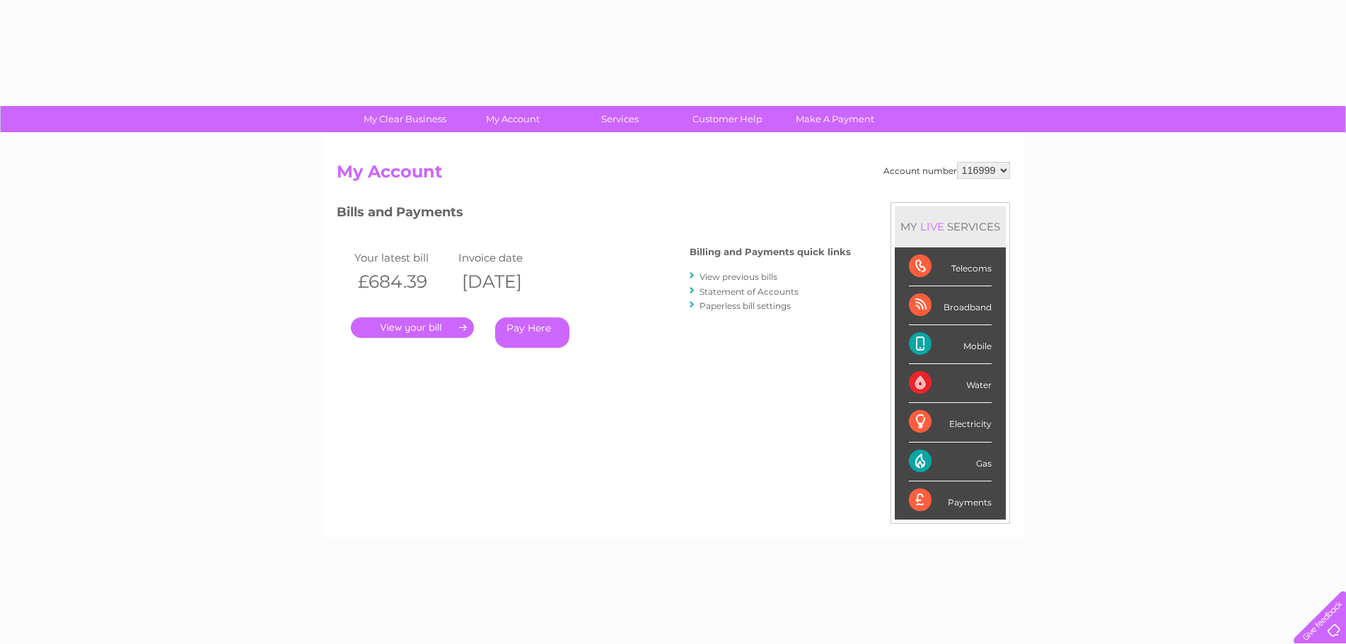 This screenshot has height=644, width=1346. What do you see at coordinates (770, 252) in the screenshot?
I see `h4: Billing and Payments quick links` at bounding box center [770, 252].